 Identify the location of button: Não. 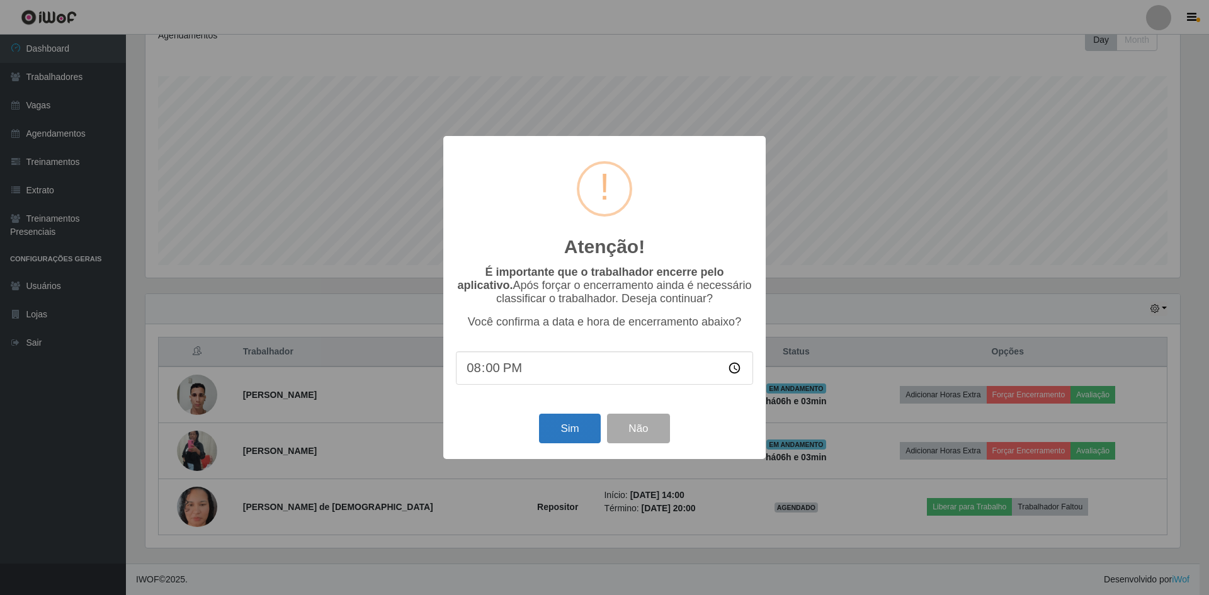
(638, 428).